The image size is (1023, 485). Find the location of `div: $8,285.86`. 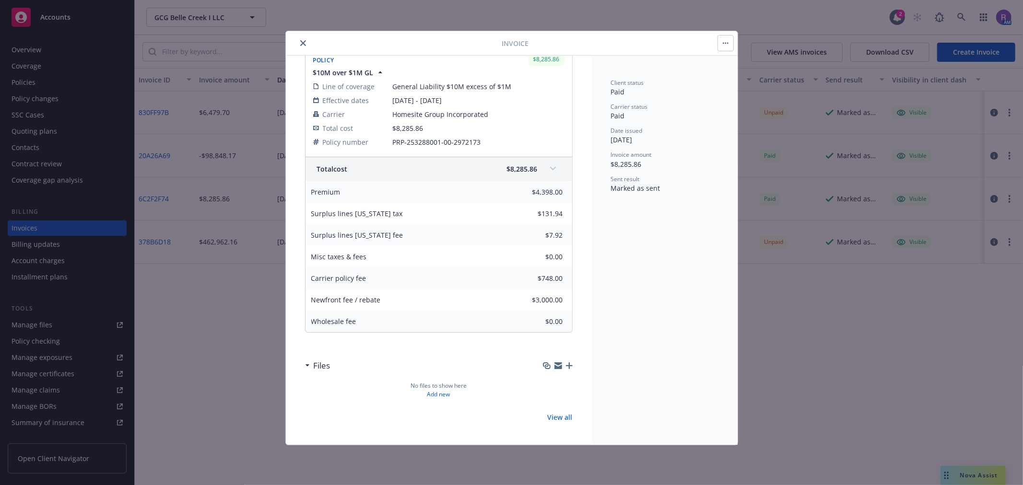

div: $8,285.86 is located at coordinates (546, 59).